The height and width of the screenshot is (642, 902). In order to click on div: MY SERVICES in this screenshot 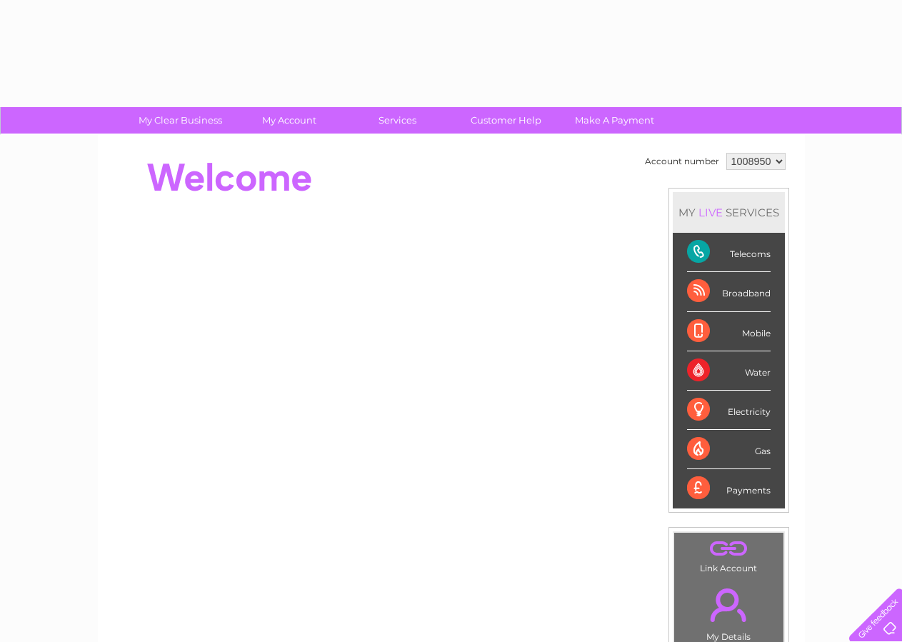, I will do `click(728, 212)`.